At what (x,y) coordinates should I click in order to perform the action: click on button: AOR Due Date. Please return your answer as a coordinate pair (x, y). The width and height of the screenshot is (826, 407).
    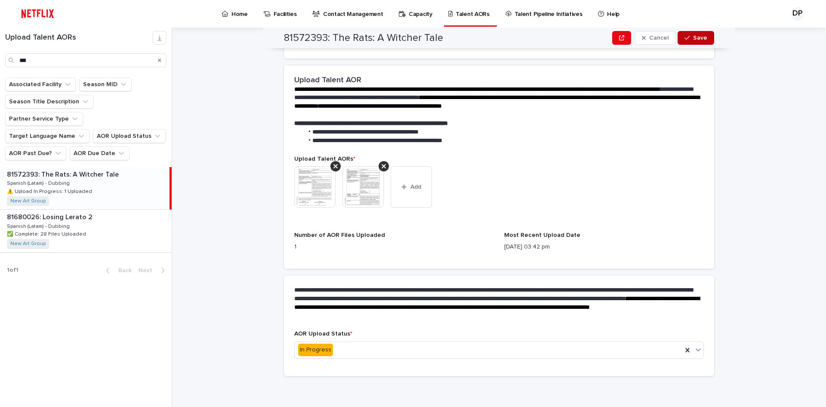
    Looking at the image, I should click on (99, 153).